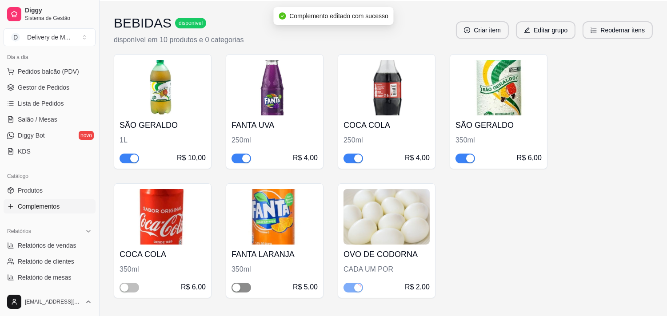 The height and width of the screenshot is (316, 667). Describe the element at coordinates (16, 37) in the screenshot. I see `span: D` at that location.